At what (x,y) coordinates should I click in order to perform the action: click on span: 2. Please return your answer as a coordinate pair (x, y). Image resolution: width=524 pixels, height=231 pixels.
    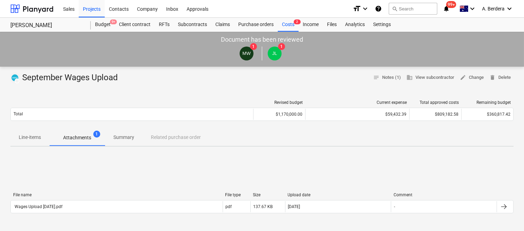
    Looking at the image, I should click on (297, 22).